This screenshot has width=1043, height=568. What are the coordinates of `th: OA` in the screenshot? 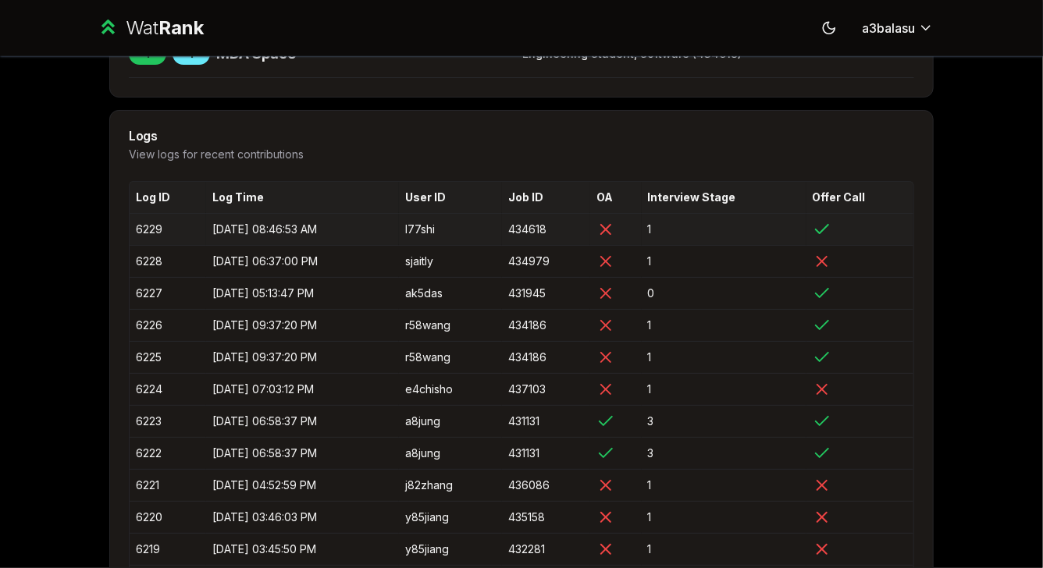 It's located at (615, 198).